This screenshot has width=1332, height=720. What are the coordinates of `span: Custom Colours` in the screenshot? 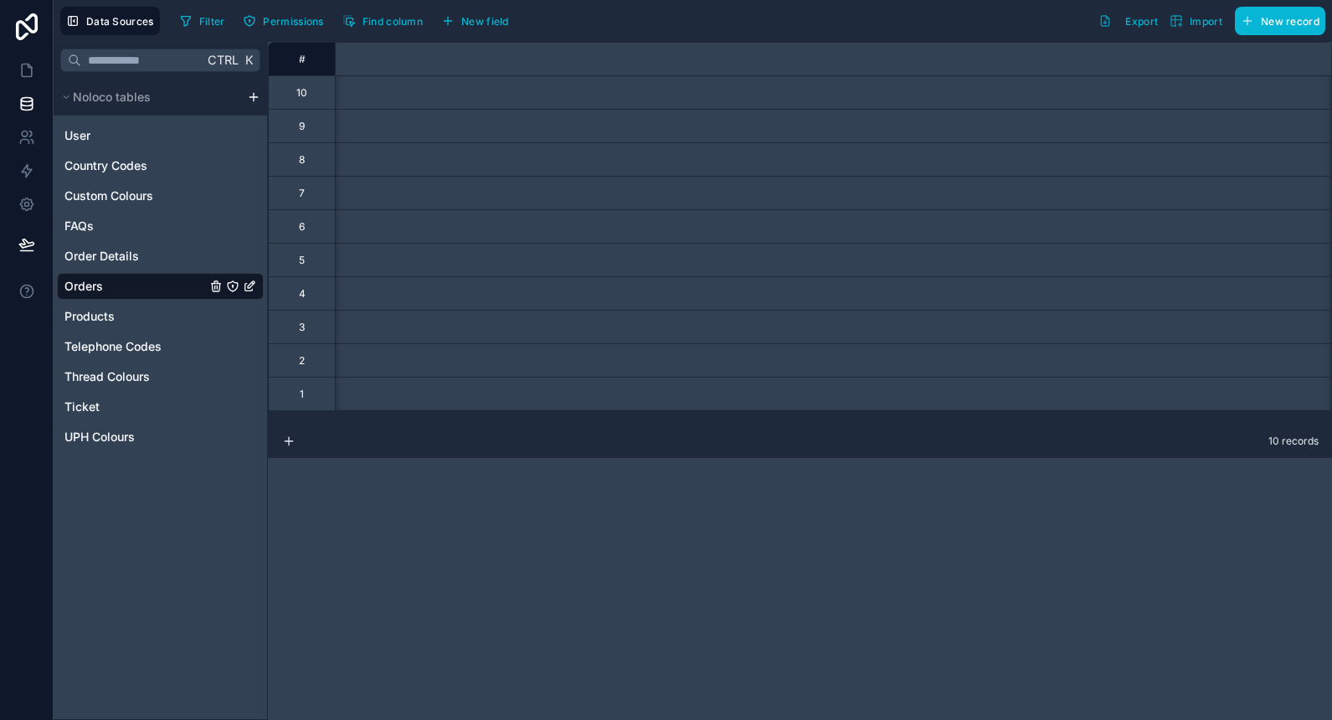 It's located at (109, 196).